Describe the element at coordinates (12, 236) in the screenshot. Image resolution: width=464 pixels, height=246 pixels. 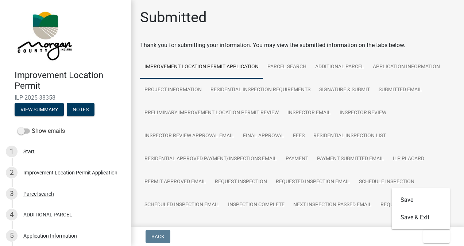
I see `div: 5` at that location.